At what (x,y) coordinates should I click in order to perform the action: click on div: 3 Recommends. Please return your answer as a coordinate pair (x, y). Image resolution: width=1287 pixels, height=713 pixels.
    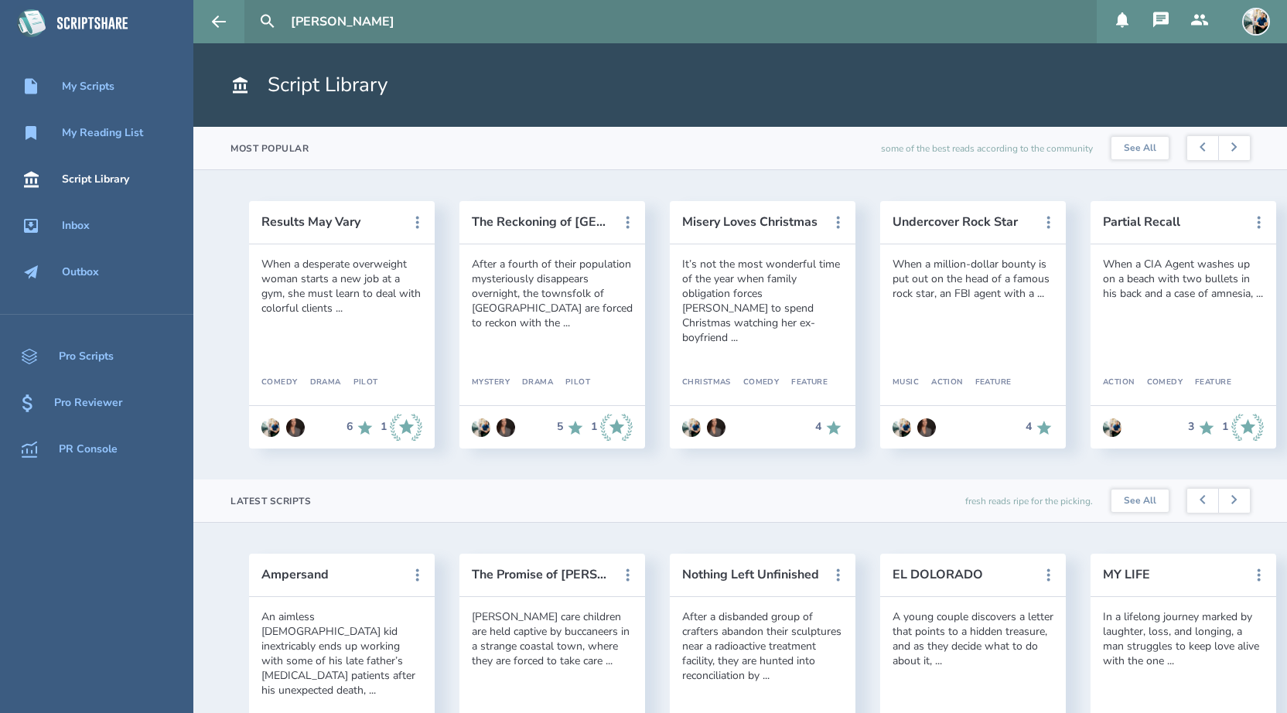
    Looking at the image, I should click on (1202, 428).